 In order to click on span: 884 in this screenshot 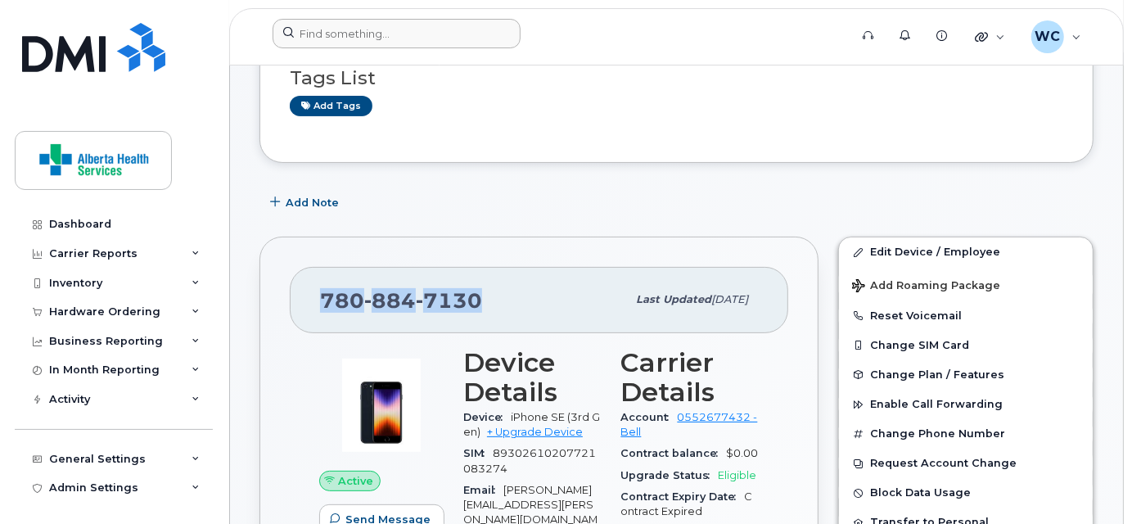, I will do `click(390, 300)`.